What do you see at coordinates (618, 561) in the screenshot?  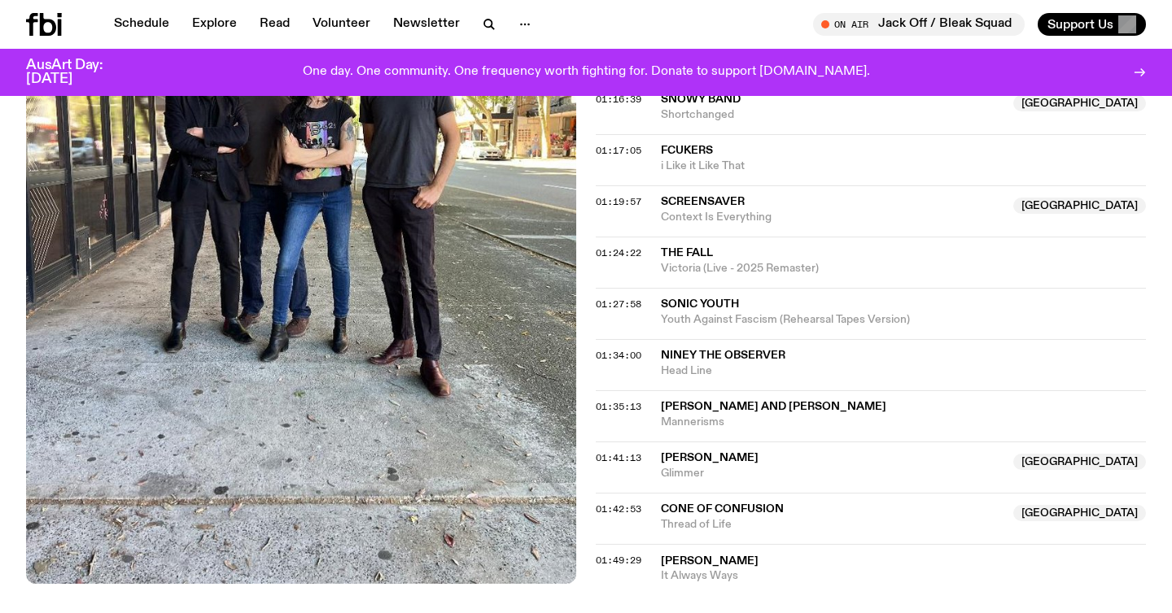 I see `span: 01:49:29` at bounding box center [618, 561].